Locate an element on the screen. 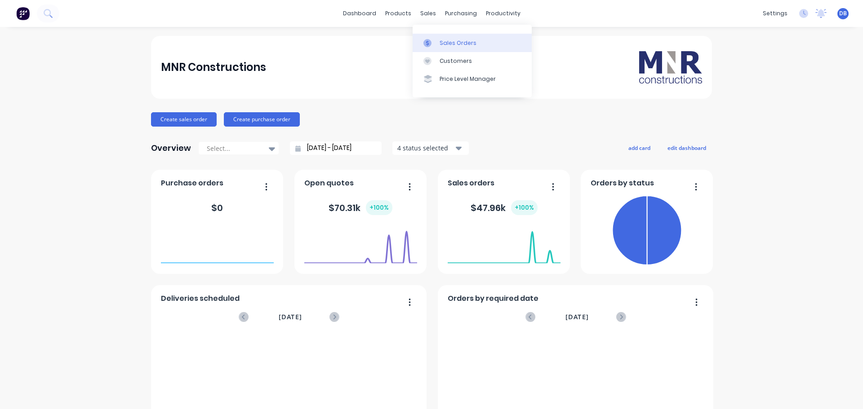 The image size is (863, 409). button: 4 status selected is located at coordinates (430, 148).